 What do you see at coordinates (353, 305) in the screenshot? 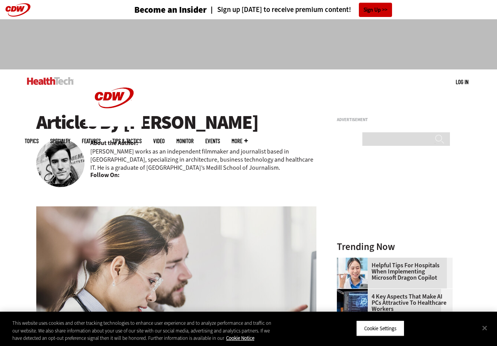
I see `img: Desktop monitor with brain AI concept` at bounding box center [353, 305].